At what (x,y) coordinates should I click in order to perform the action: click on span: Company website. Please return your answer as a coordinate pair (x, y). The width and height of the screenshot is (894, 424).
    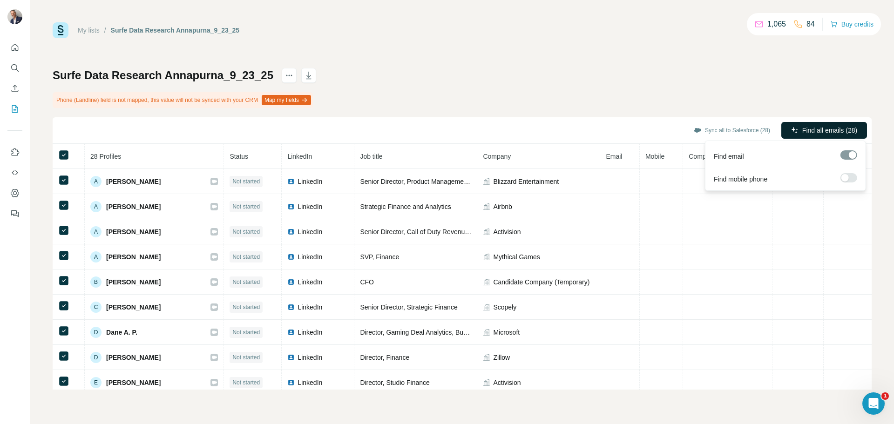
    Looking at the image, I should click on (714, 156).